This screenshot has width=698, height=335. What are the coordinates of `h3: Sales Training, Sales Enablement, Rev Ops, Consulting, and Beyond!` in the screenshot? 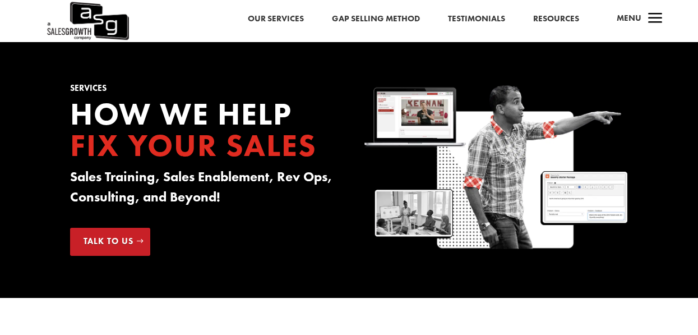 It's located at (202, 190).